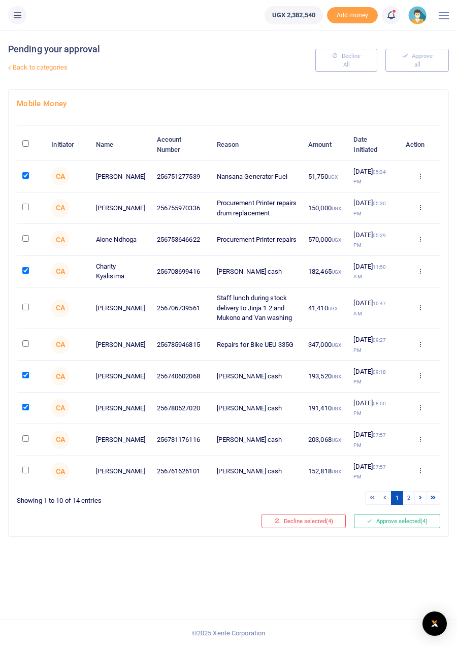 This screenshot has width=457, height=646. Describe the element at coordinates (370, 345) in the screenshot. I see `small: 09:27 PM` at that location.